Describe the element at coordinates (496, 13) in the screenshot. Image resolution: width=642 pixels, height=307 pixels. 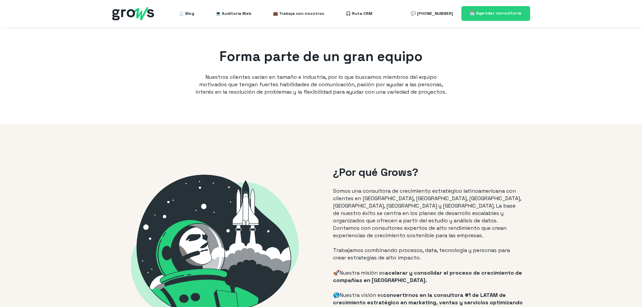
I see `span: 🗓️ Agendar consultoría` at that location.